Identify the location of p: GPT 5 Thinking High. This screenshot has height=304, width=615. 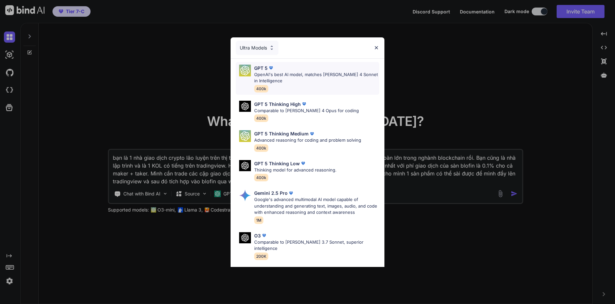
(278, 104).